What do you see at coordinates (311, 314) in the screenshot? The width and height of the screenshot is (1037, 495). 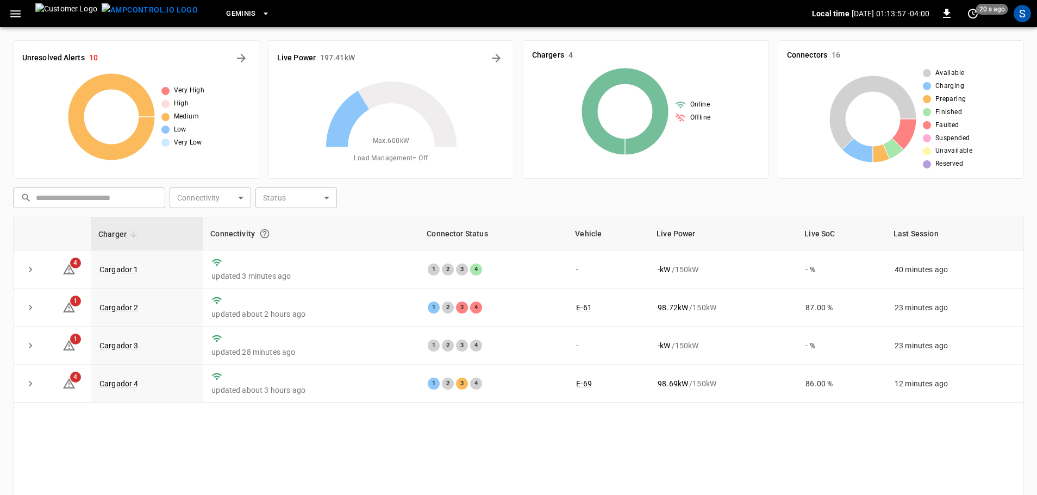 I see `p: updated about 2 hours ago` at bounding box center [311, 314].